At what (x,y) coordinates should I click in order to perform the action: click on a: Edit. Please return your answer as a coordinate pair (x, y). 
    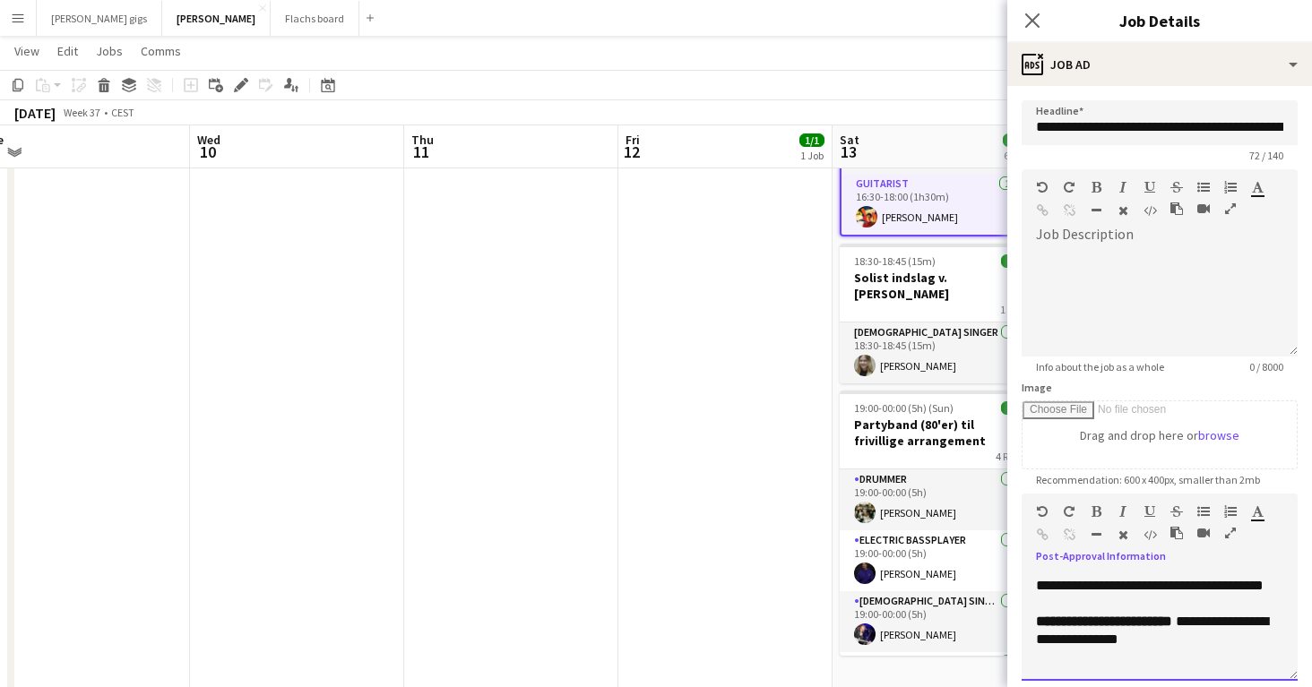
    Looking at the image, I should click on (67, 51).